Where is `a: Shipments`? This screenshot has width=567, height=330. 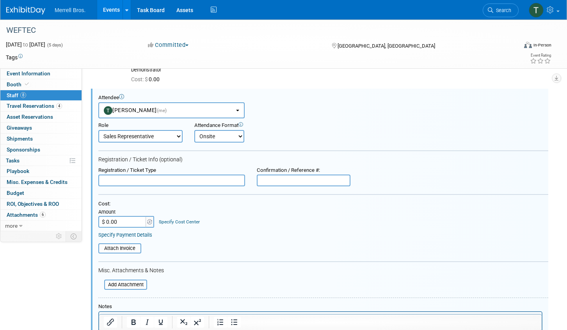
a: Shipments is located at coordinates (41, 139).